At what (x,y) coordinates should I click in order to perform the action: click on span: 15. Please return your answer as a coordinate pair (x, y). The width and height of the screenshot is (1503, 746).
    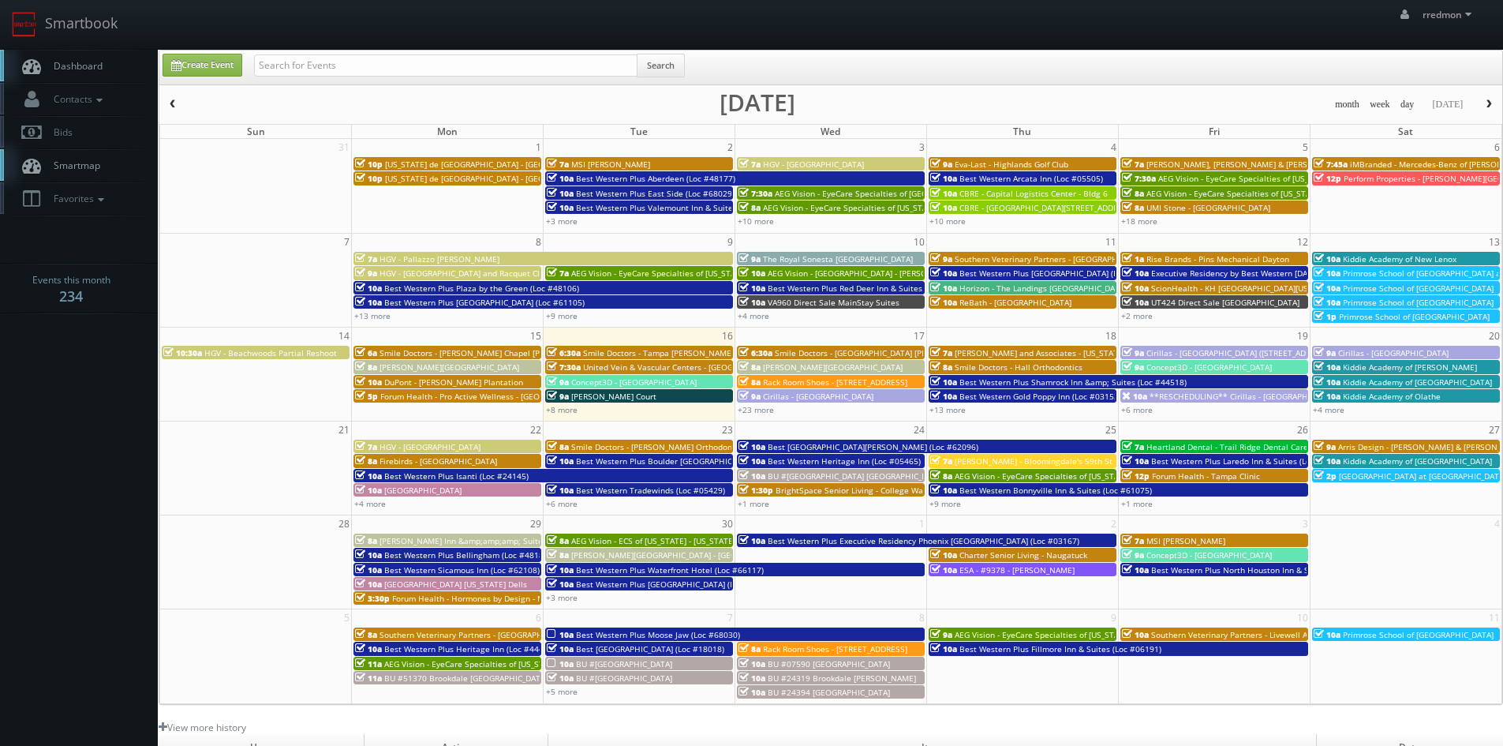
    Looking at the image, I should click on (536, 335).